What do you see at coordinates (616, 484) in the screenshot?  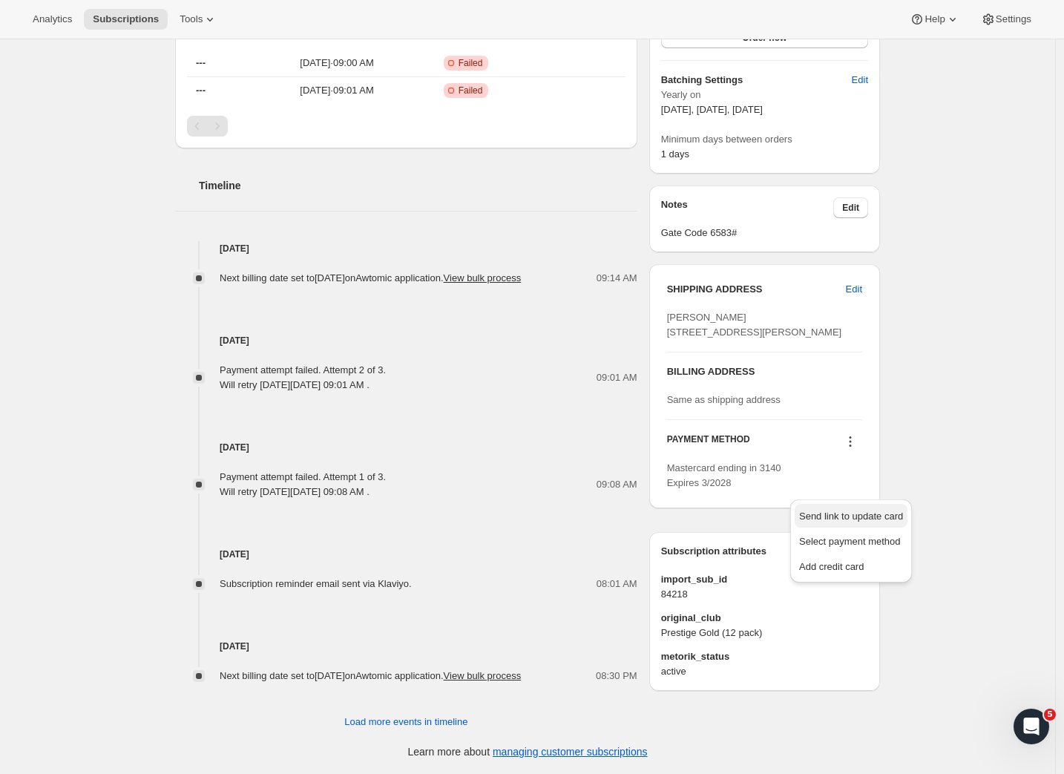 I see `span: 09:08 AM` at bounding box center [616, 484].